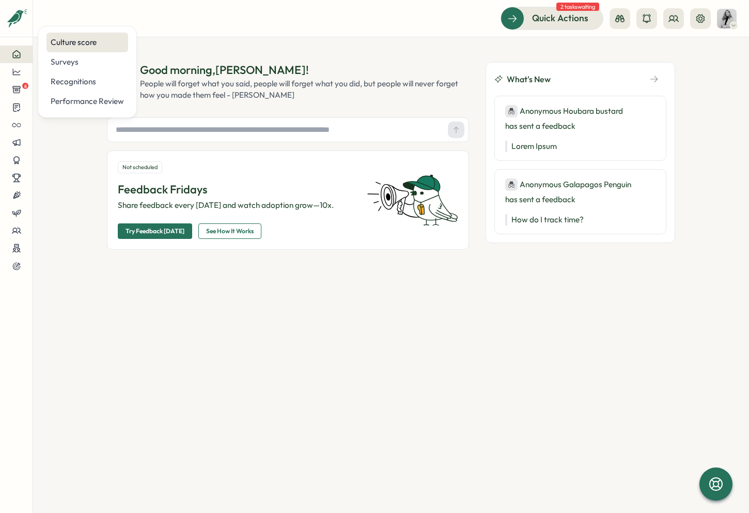 The height and width of the screenshot is (513, 749). Describe the element at coordinates (87, 101) in the screenshot. I see `a: Performance Review` at that location.